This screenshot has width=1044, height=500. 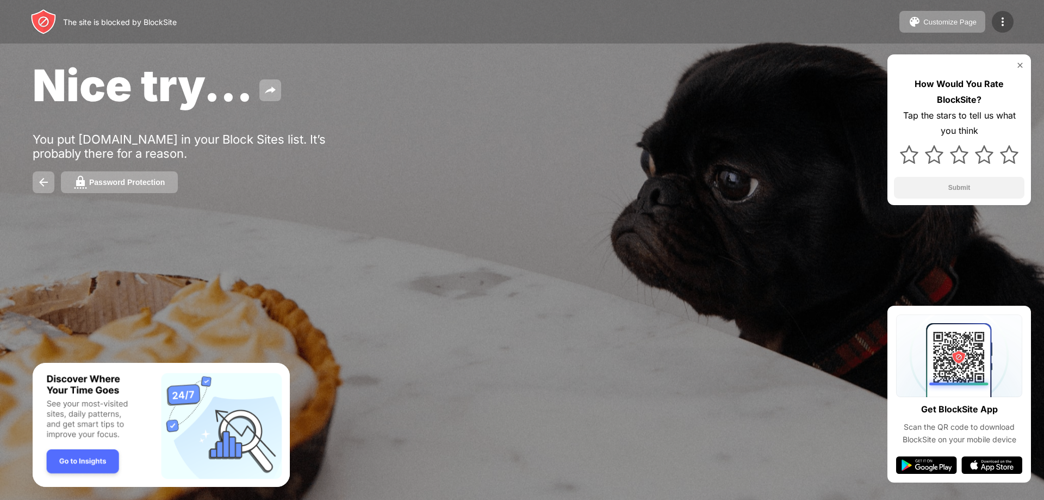 I want to click on div: The site is blocked by BlockSite, so click(x=120, y=22).